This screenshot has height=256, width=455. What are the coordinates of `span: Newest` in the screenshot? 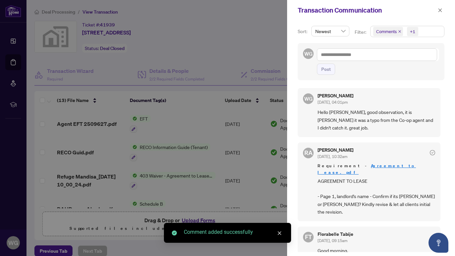 It's located at (330, 31).